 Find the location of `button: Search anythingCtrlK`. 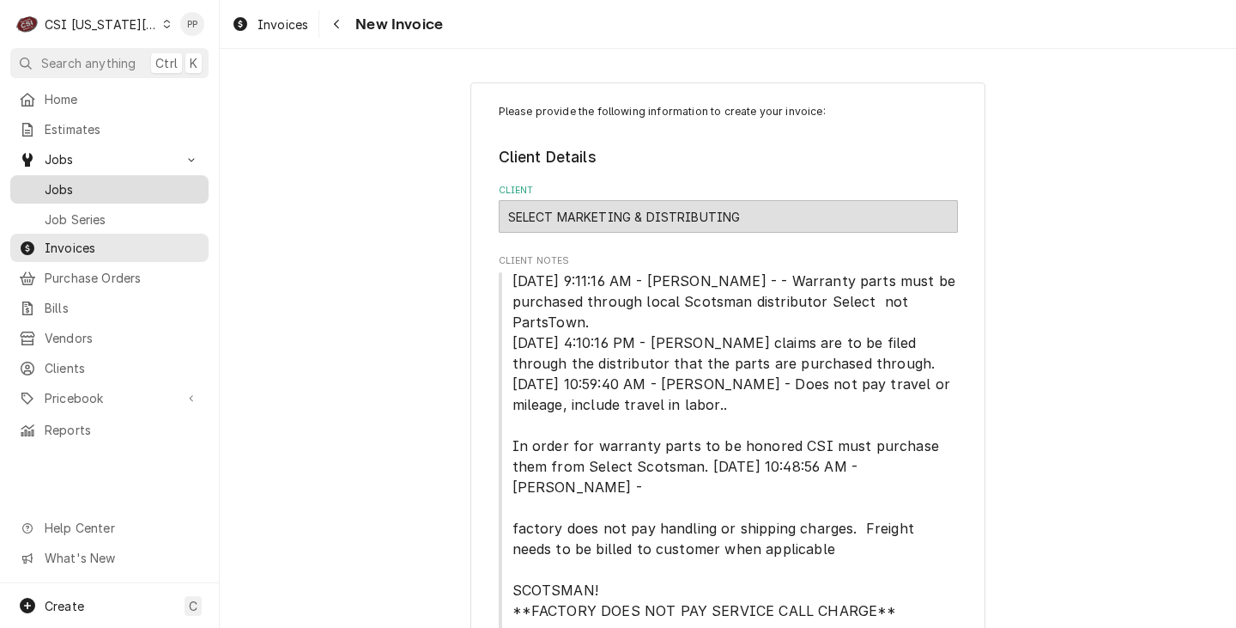

button: Search anythingCtrlK is located at coordinates (109, 63).